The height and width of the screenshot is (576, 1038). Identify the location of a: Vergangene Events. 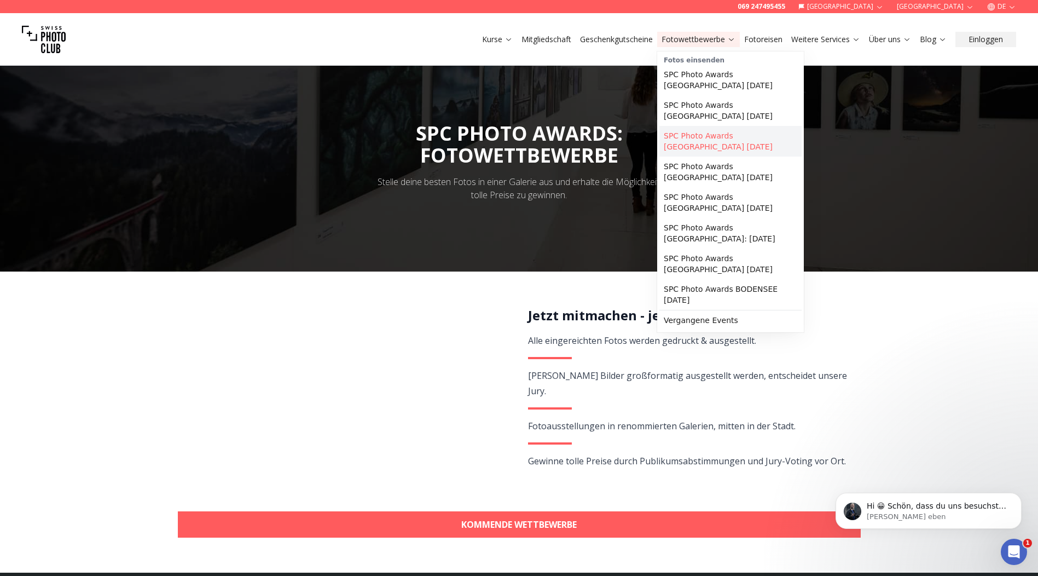
(731, 320).